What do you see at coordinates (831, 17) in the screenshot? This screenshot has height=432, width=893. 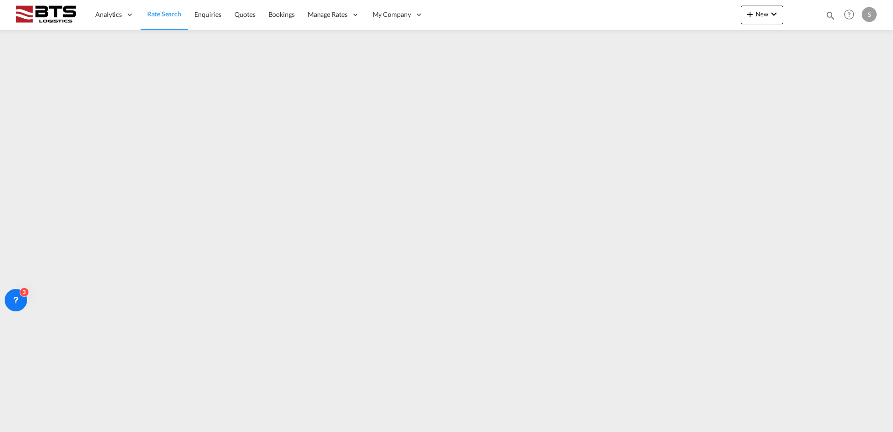 I see `div: icon-magnify` at bounding box center [831, 17].